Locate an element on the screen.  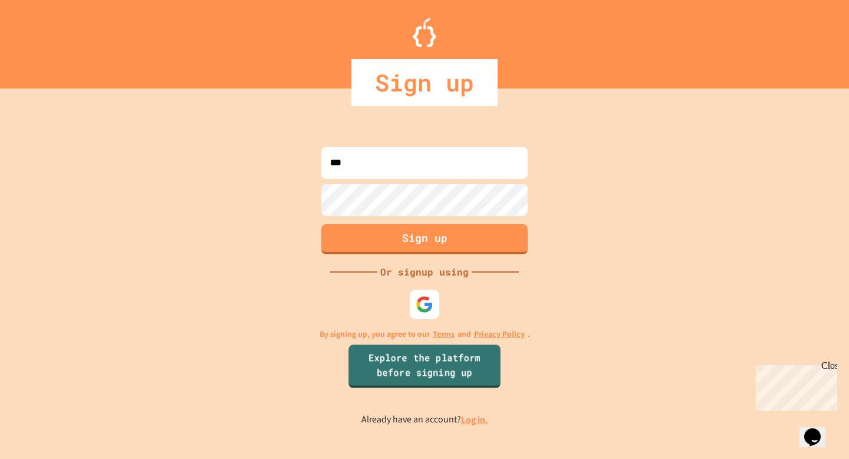
p: By signing up, you agree to our and . is located at coordinates (425, 334).